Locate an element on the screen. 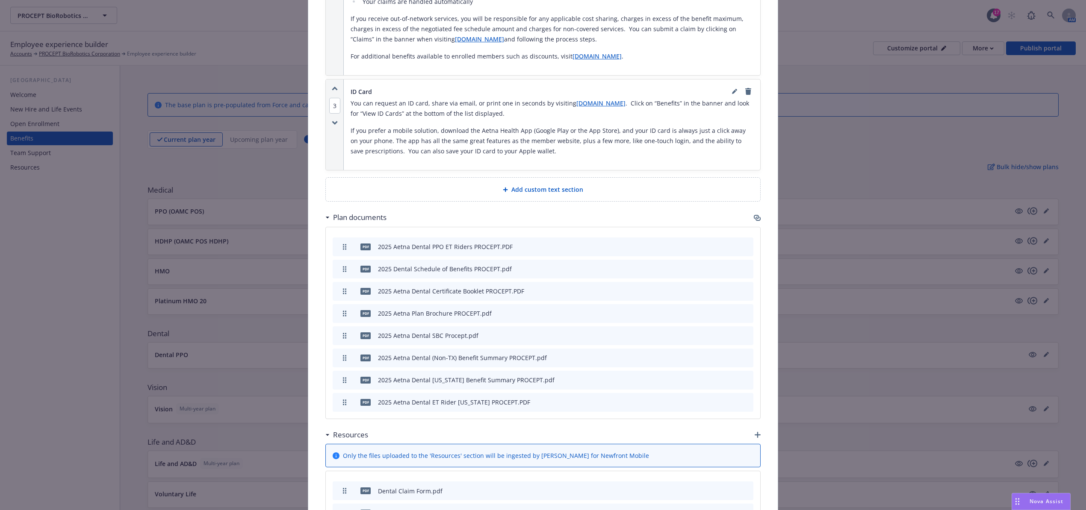 Image resolution: width=1086 pixels, height=510 pixels. span: Add custom text section is located at coordinates (547, 189).